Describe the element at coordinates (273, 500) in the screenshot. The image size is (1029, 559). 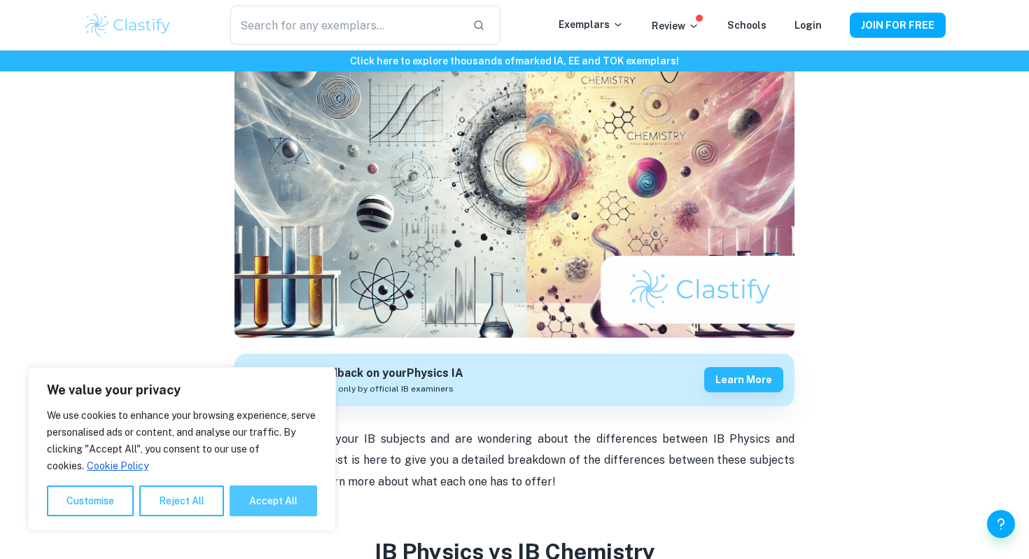
I see `button: Accept All` at that location.